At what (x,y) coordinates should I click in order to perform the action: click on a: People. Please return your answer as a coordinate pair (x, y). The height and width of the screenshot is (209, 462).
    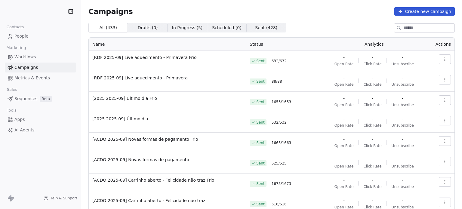
    Looking at the image, I should click on (40, 36).